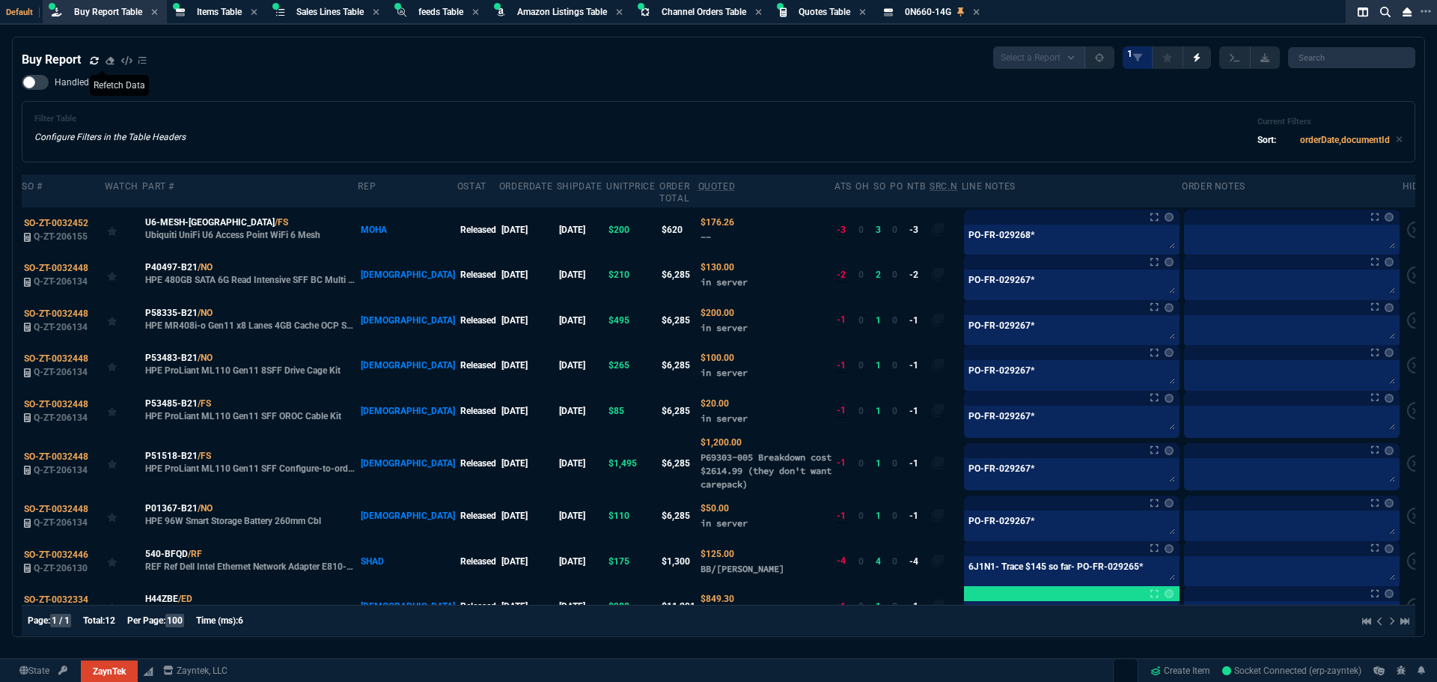 The image size is (1437, 682). What do you see at coordinates (171, 403) in the screenshot?
I see `span: P53485-B21` at bounding box center [171, 403].